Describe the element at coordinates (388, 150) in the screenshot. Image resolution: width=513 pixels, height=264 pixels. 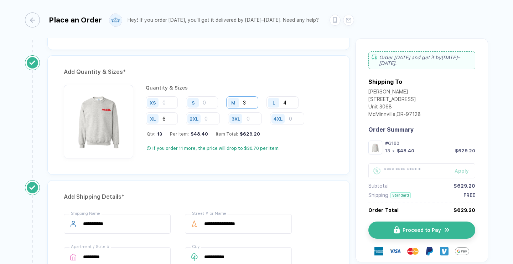
I see `div: 13` at that location.